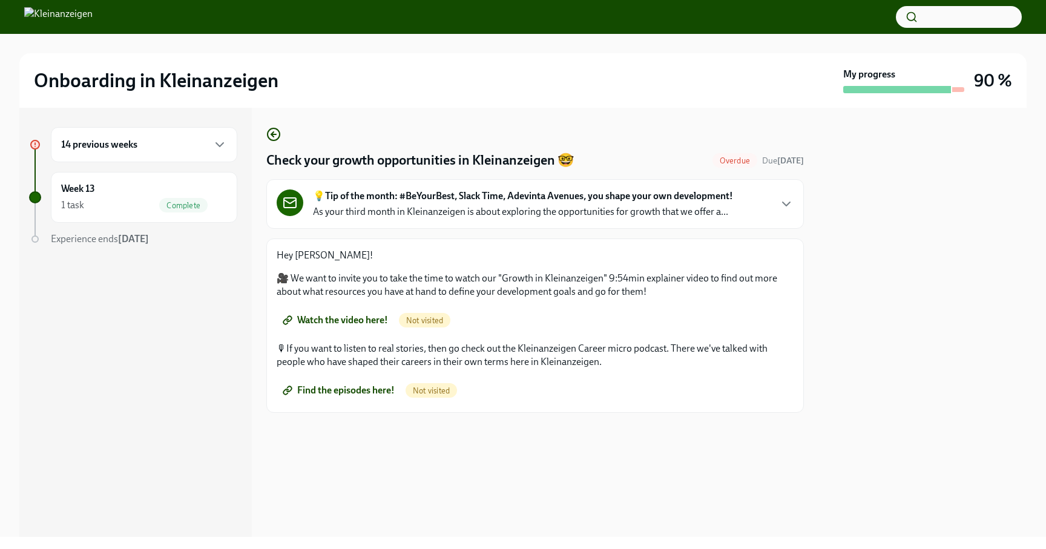  What do you see at coordinates (156, 81) in the screenshot?
I see `h2: Onboarding in Kleinanzeigen` at bounding box center [156, 81].